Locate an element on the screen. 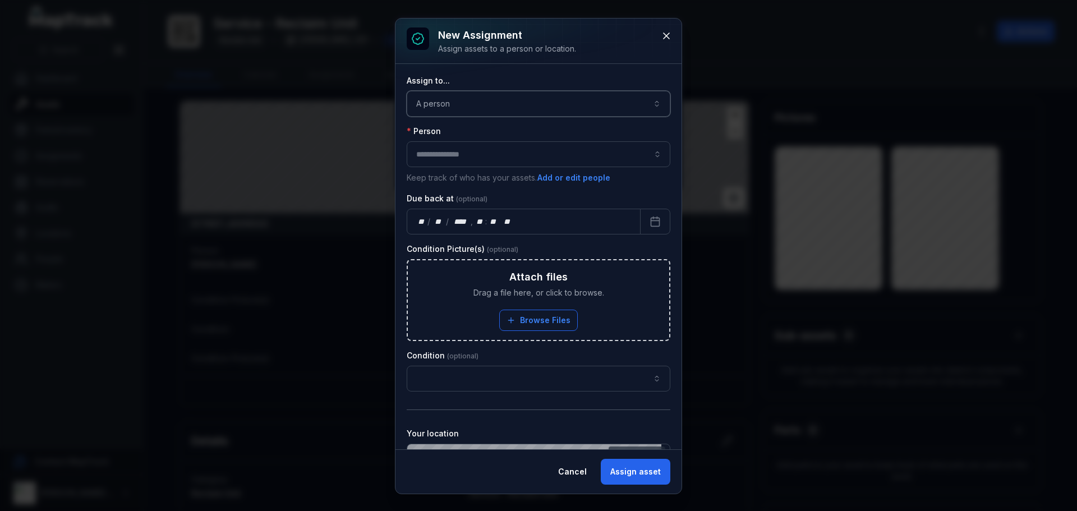  button: Add or edit people is located at coordinates (574, 178).